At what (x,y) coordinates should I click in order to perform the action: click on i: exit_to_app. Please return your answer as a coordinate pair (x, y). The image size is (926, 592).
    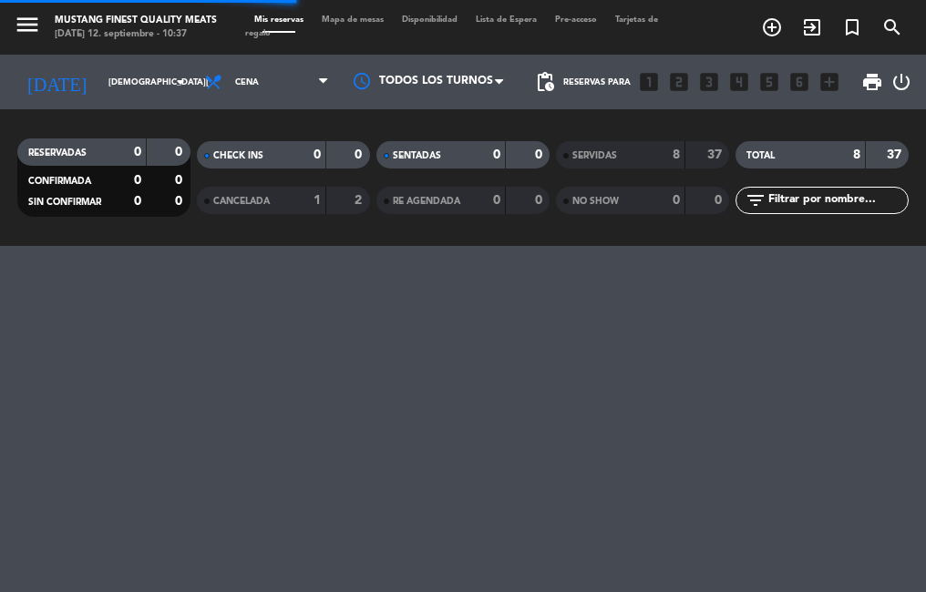
    Looking at the image, I should click on (812, 27).